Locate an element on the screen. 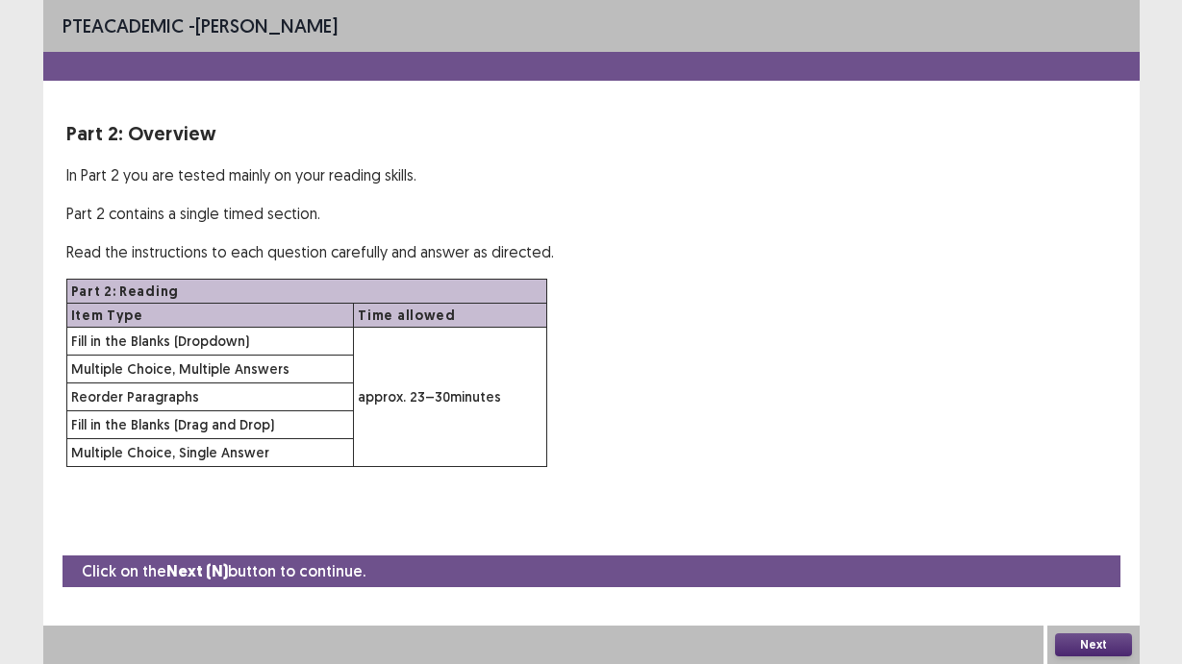  p: Read the instructions to each question carefully and answer as directed. is located at coordinates (591, 252).